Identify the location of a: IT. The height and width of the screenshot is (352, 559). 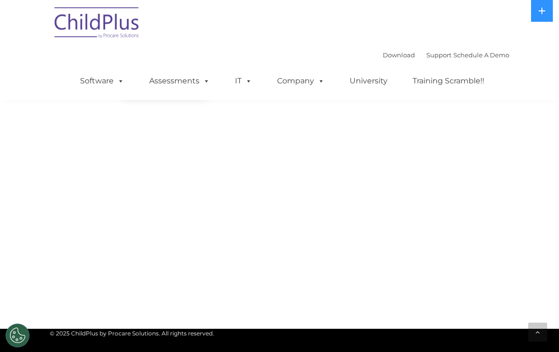
(243, 81).